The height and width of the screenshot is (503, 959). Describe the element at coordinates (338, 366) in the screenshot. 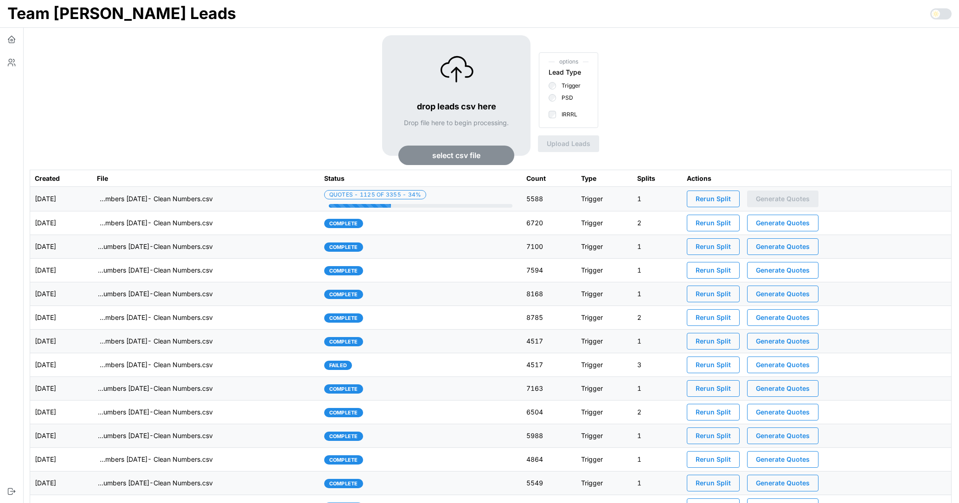

I see `span: failed` at that location.